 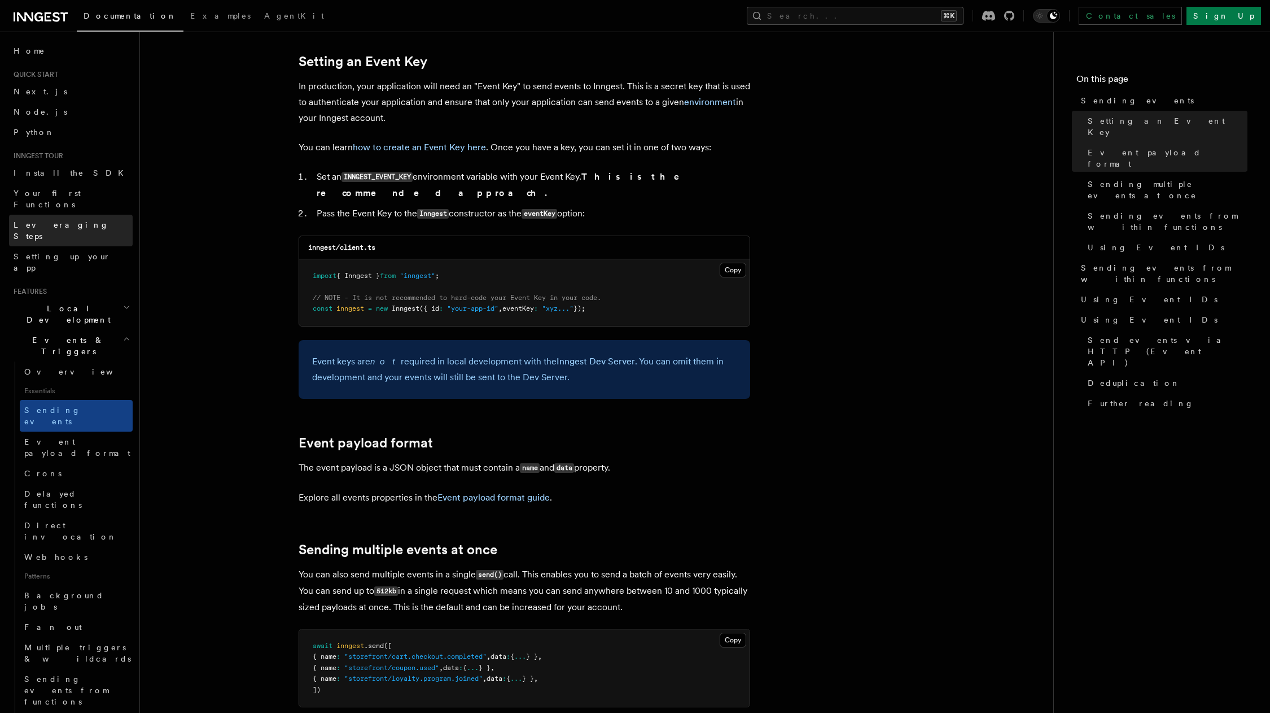 I want to click on span: Your first Functions, so click(x=47, y=199).